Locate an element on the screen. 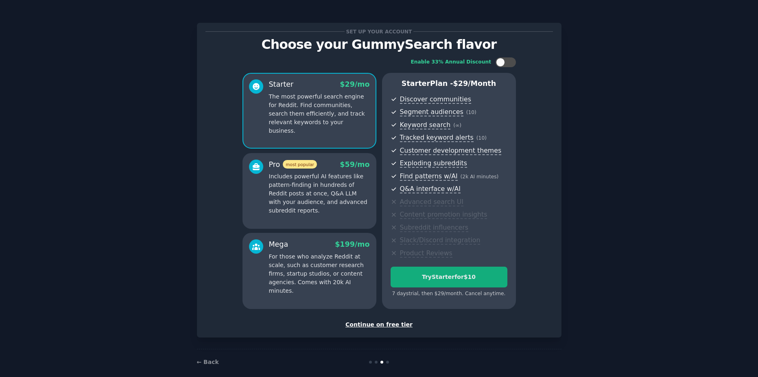  span: Exploding subreddits is located at coordinates (433, 163).